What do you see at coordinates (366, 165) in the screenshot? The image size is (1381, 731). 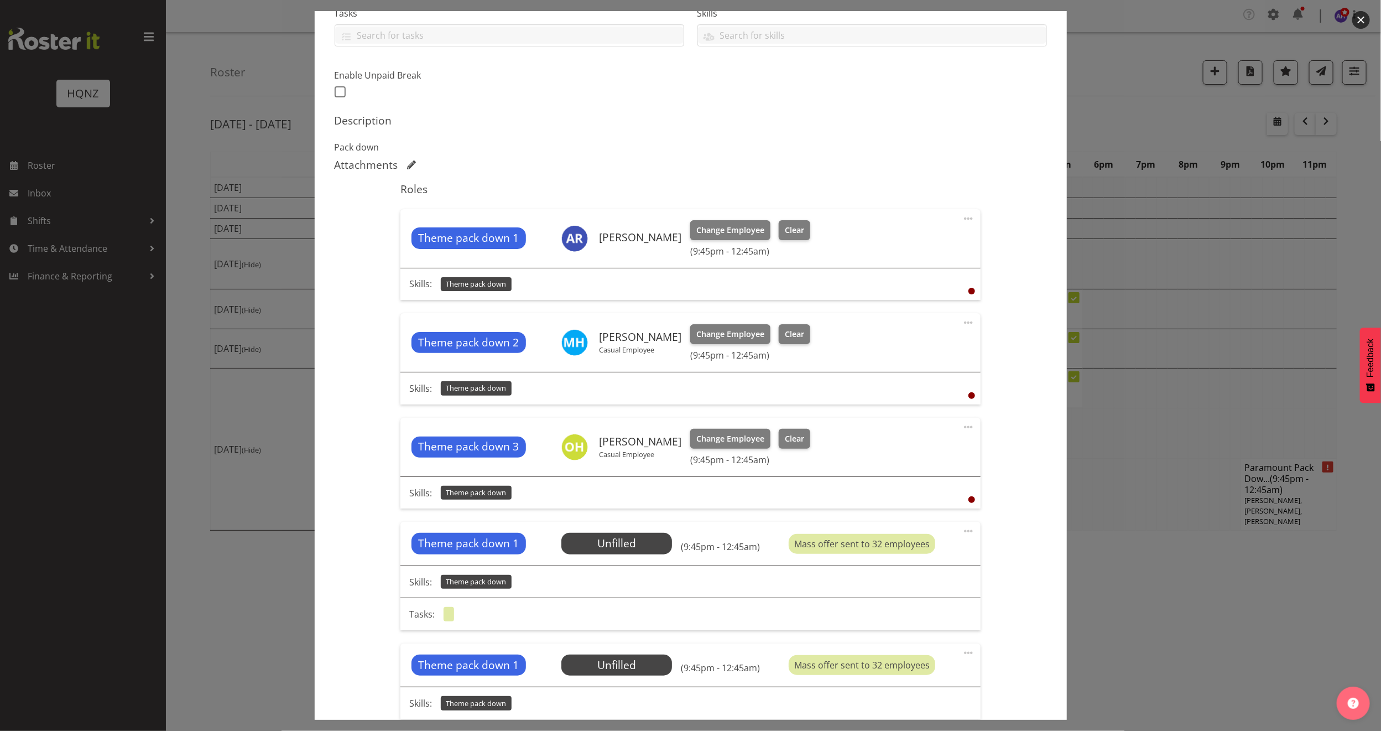 I see `h5: Attachments` at bounding box center [366, 165].